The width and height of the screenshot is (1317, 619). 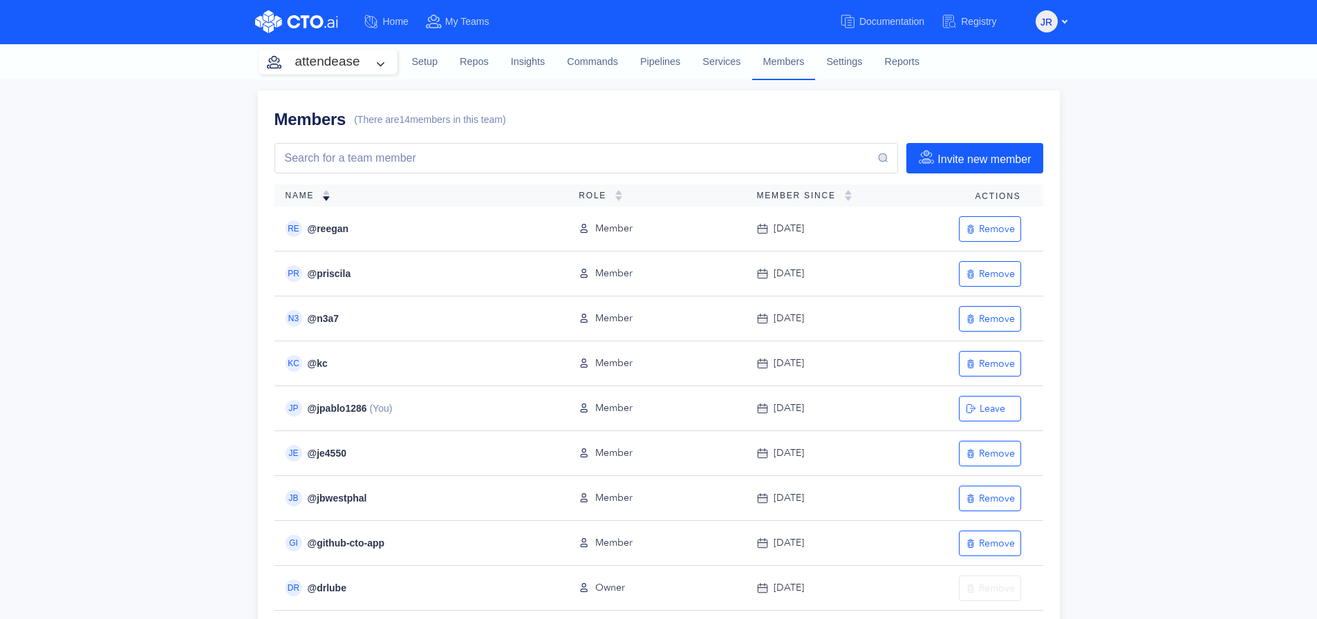 What do you see at coordinates (293, 543) in the screenshot?
I see `span: GI` at bounding box center [293, 543].